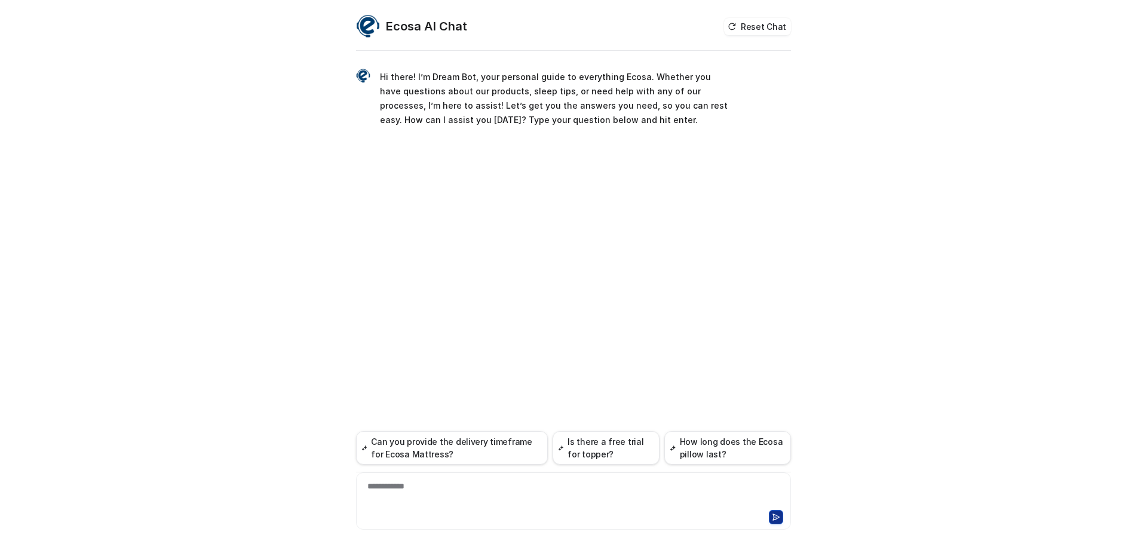 The width and height of the screenshot is (1147, 544). Describe the element at coordinates (452, 448) in the screenshot. I see `button: Can you provide the delivery timeframe for Ecosa Mattress?` at that location.